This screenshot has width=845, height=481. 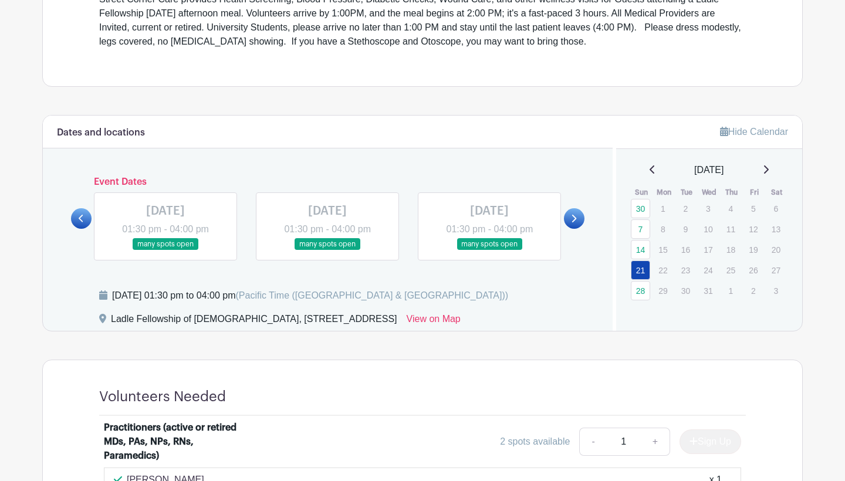 I want to click on p: 16, so click(x=685, y=249).